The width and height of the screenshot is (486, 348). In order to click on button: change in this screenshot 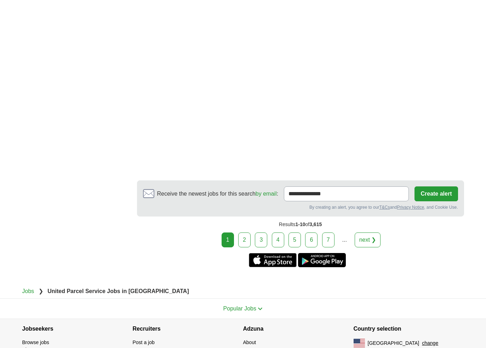, I will do `click(430, 343)`.